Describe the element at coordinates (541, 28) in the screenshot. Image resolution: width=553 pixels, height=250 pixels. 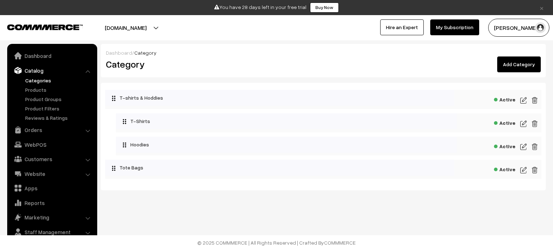
I see `img: user` at that location.